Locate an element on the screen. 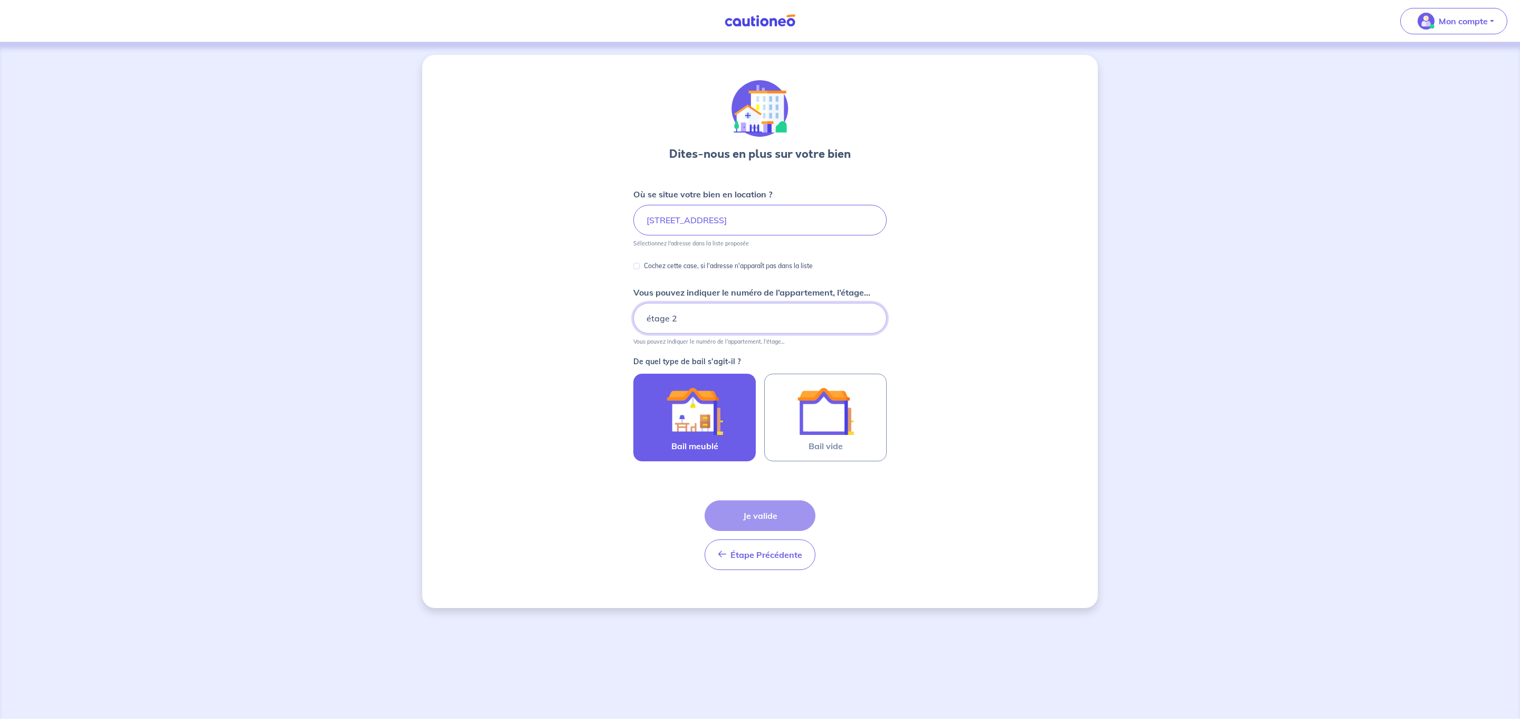 The width and height of the screenshot is (1520, 721). img: illu_furnished_lease.svg is located at coordinates (695, 411).